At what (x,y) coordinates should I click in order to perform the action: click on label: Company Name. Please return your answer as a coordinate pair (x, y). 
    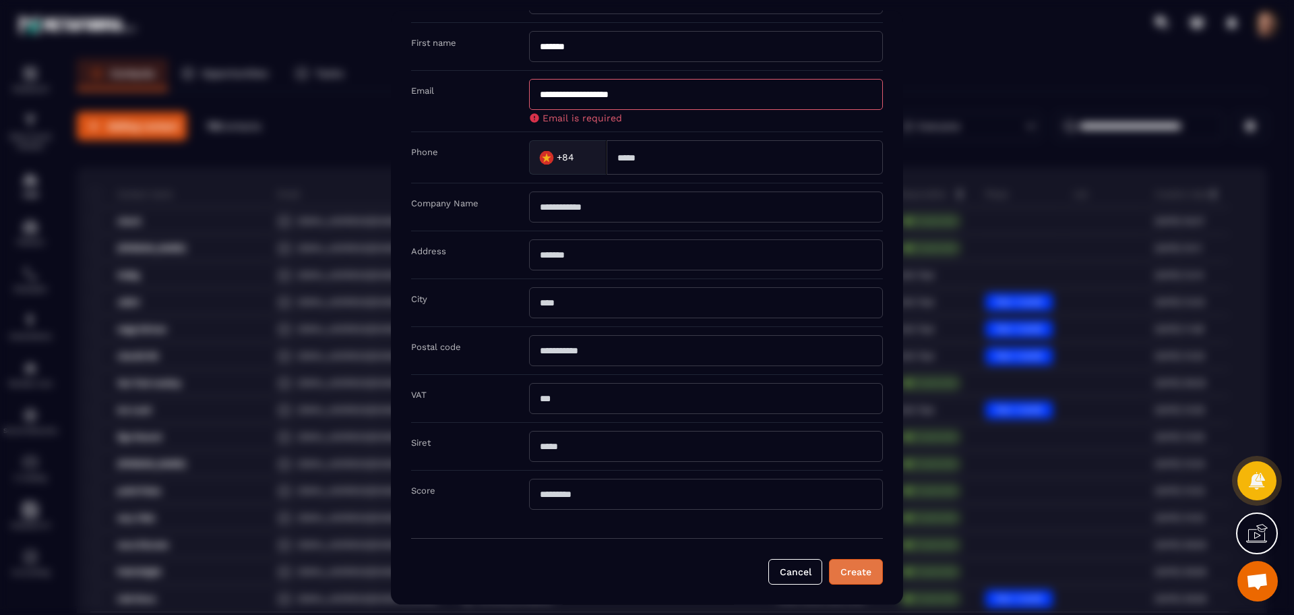
    Looking at the image, I should click on (445, 203).